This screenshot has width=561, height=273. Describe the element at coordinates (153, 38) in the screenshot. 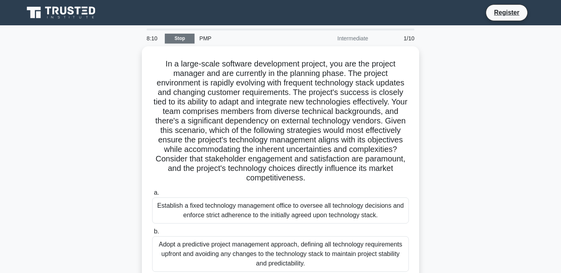

I see `div: 8:10` at that location.